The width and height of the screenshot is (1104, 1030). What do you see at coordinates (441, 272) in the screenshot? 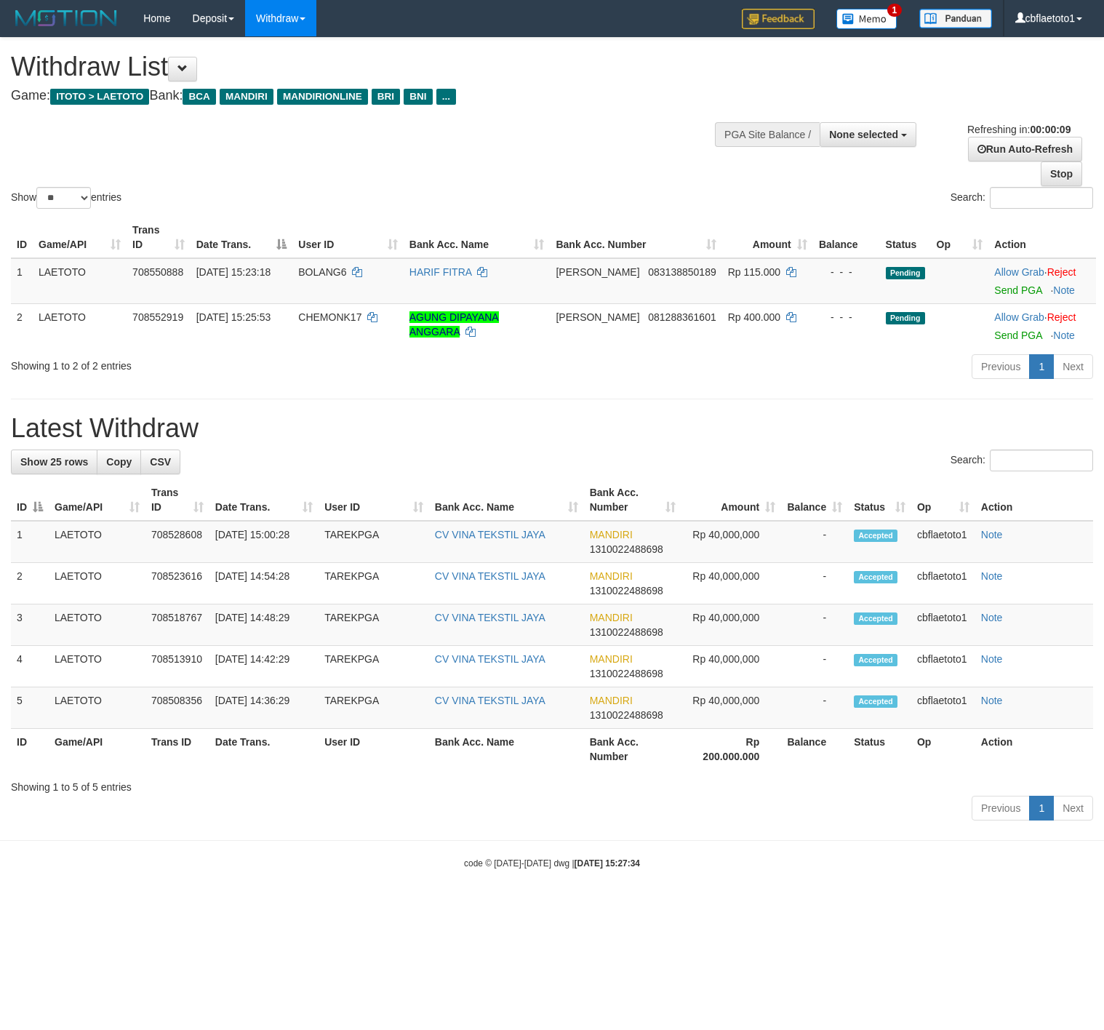
I see `a: HARIF FITRA` at bounding box center [441, 272].